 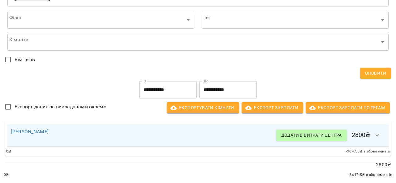 What do you see at coordinates (375, 73) in the screenshot?
I see `span: Оновити` at bounding box center [375, 73].